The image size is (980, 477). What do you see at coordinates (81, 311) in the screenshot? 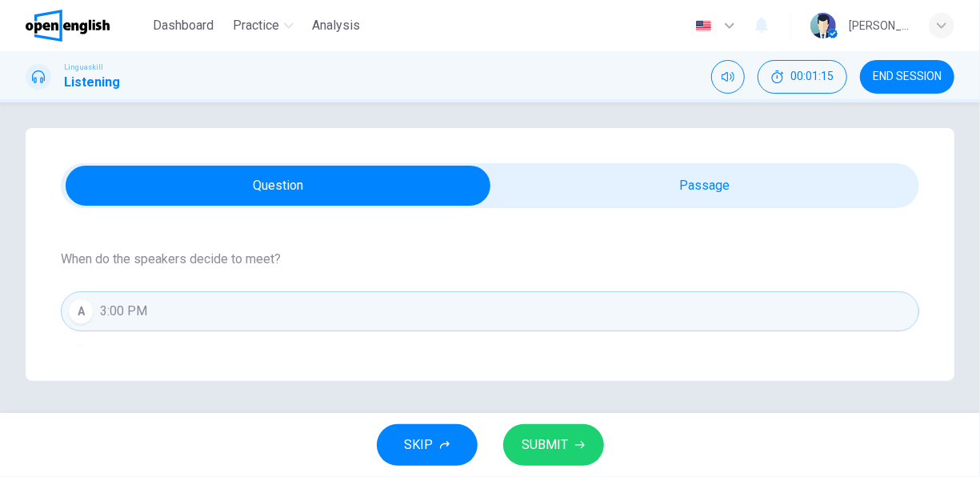
I see `div: A` at bounding box center [81, 311].